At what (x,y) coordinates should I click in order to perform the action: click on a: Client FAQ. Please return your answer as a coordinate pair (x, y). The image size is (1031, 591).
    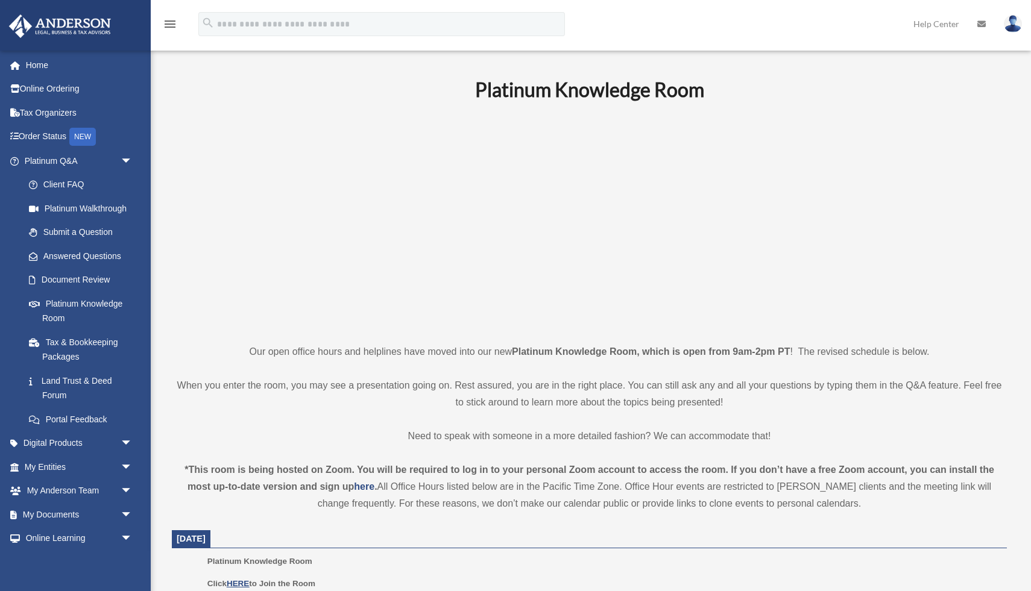
    Looking at the image, I should click on (84, 185).